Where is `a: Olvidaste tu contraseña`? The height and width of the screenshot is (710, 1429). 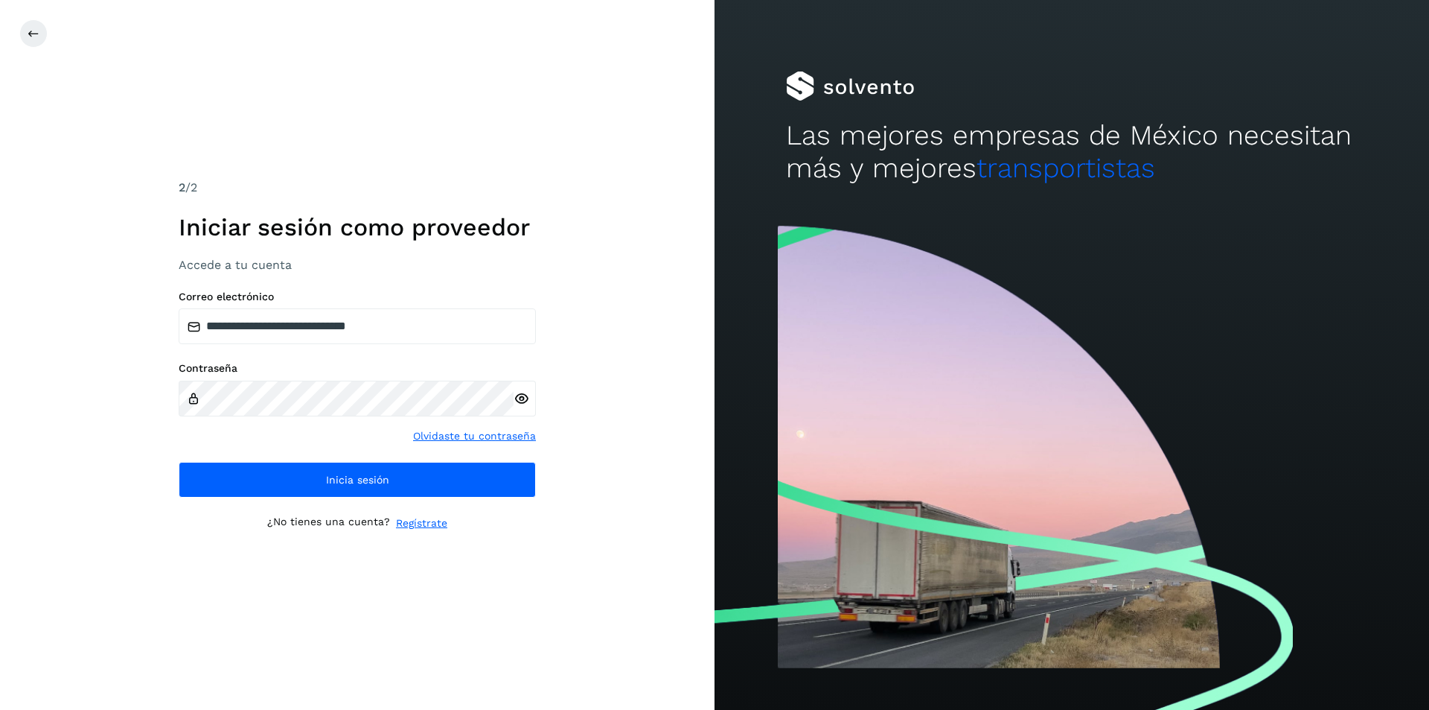 a: Olvidaste tu contraseña is located at coordinates (474, 436).